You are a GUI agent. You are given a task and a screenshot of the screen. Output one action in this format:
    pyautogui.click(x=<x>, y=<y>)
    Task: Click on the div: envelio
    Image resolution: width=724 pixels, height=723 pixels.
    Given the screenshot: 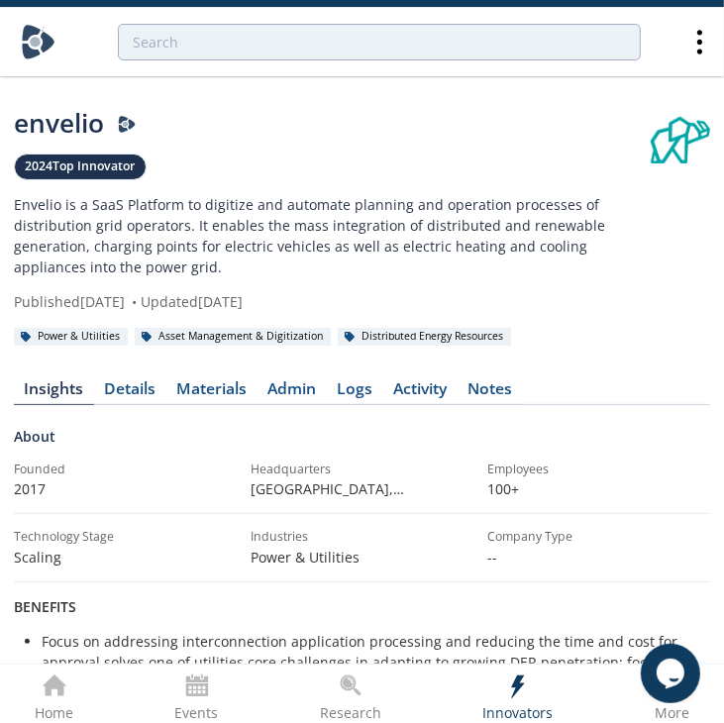 What is the action you would take?
    pyautogui.click(x=332, y=123)
    